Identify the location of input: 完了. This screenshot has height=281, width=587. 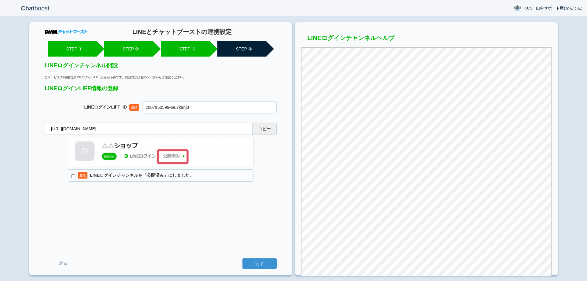
(259, 263).